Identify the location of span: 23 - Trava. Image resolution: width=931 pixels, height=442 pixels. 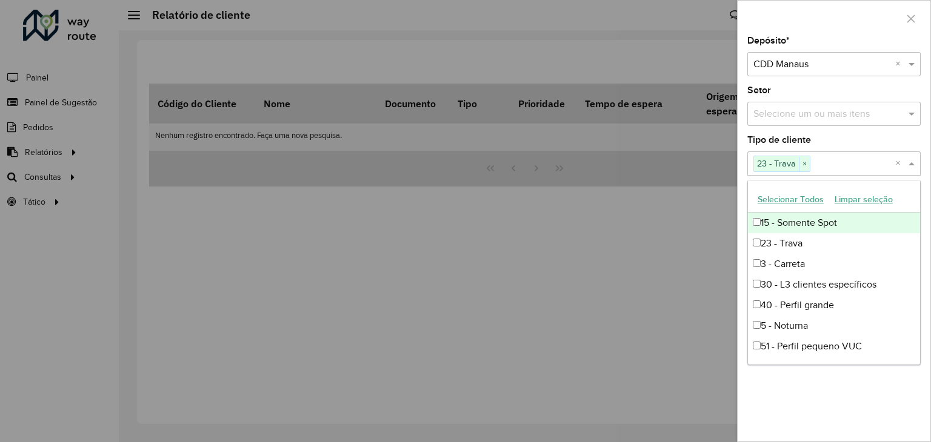
(776, 164).